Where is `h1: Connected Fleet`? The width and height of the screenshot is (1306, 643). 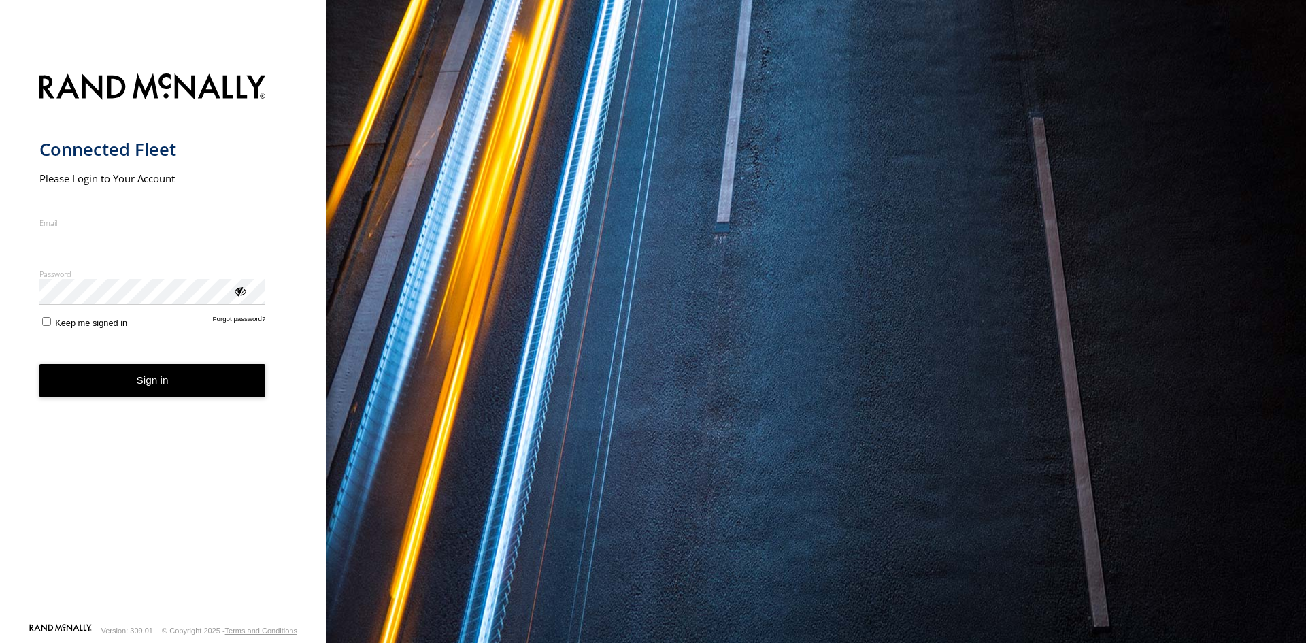 h1: Connected Fleet is located at coordinates (152, 149).